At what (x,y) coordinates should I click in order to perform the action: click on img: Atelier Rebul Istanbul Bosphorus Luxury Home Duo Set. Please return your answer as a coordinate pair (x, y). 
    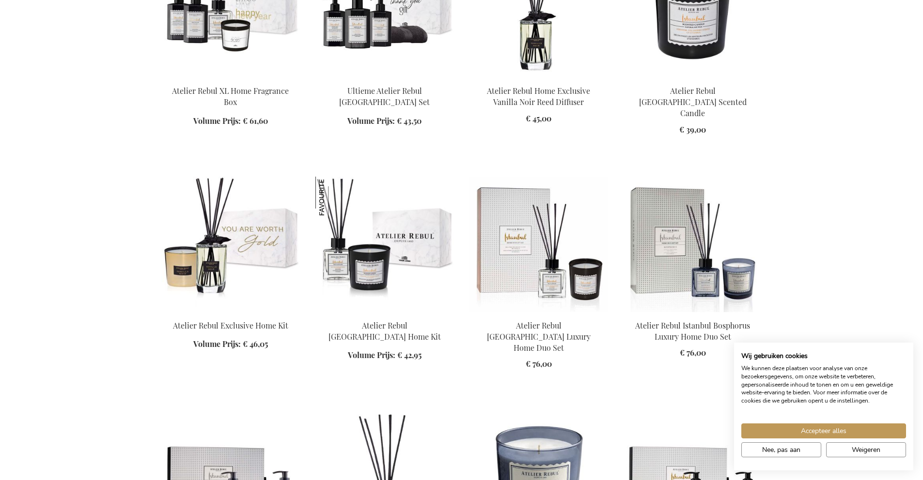
    Looking at the image, I should click on (693, 245).